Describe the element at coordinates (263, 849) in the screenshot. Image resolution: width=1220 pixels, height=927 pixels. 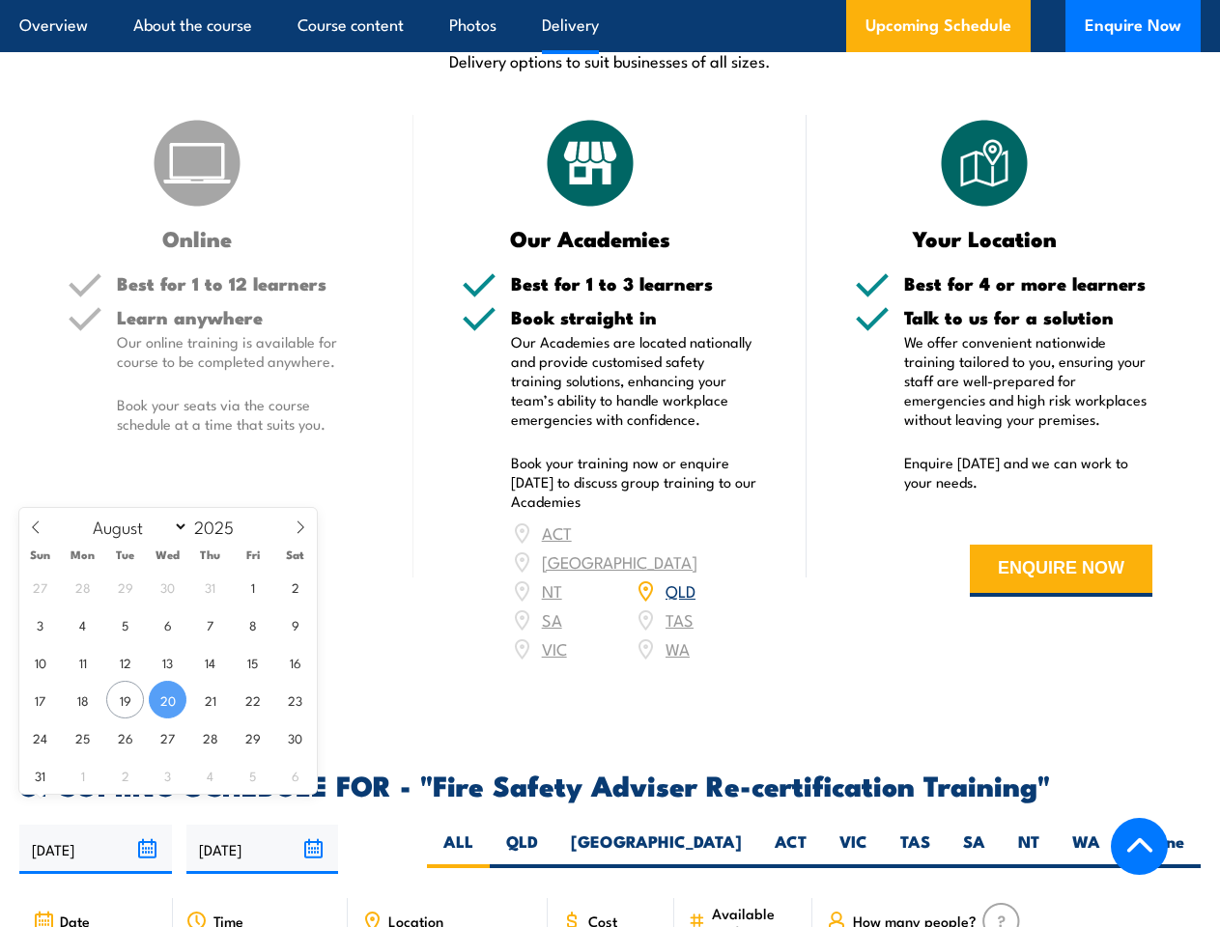
I see `input: To date` at that location.